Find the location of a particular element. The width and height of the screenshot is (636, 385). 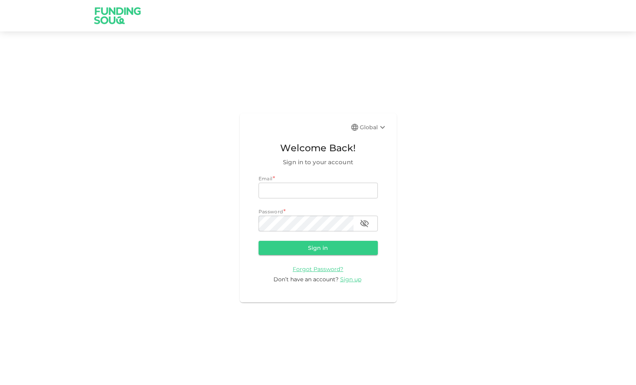

span: Forgot Password? is located at coordinates (318, 269).